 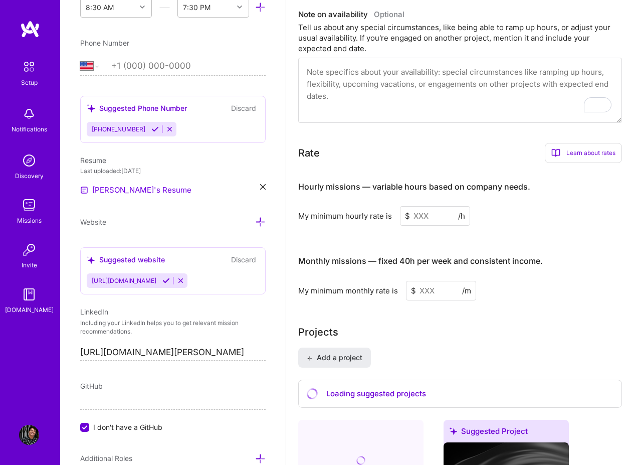 What do you see at coordinates (556, 153) in the screenshot?
I see `i: icon BookOpen` at bounding box center [556, 153].